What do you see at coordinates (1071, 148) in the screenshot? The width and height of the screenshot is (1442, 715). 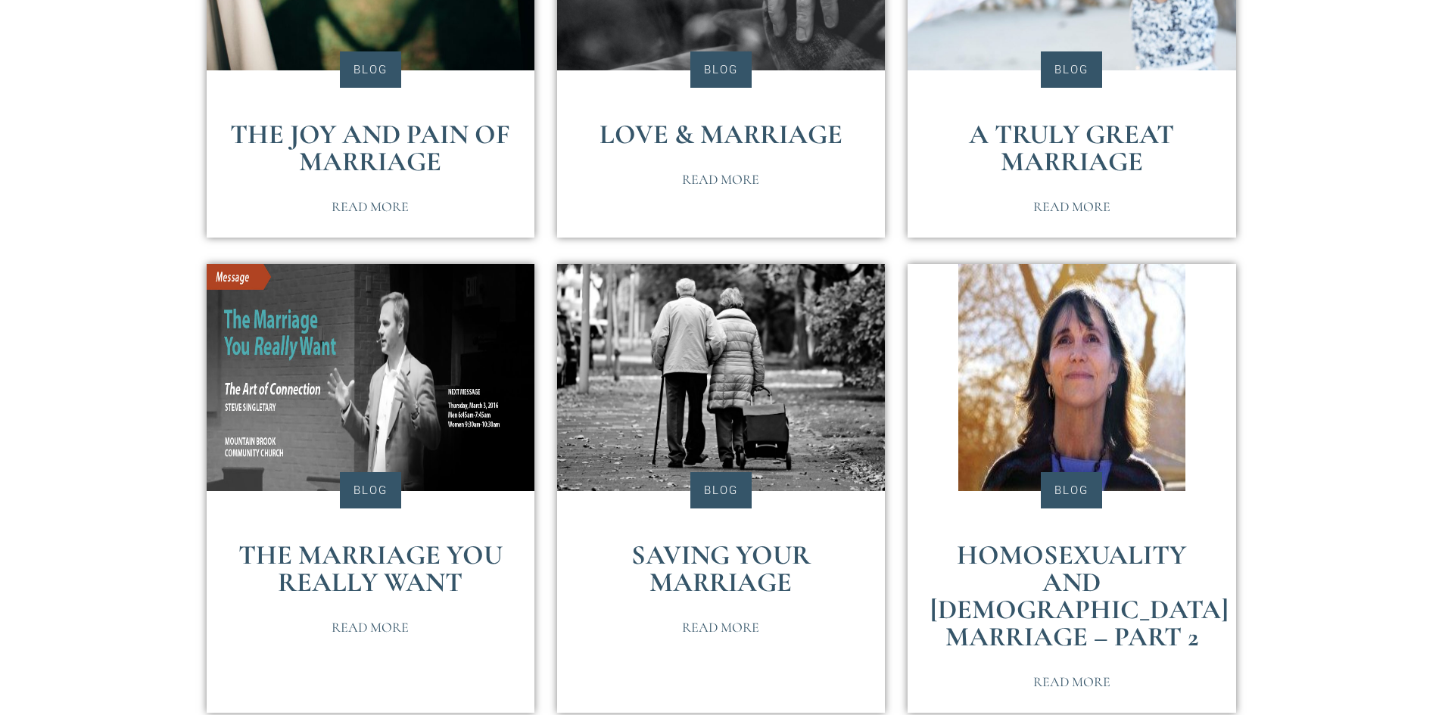 I see `a: A Truly Great Marriage` at bounding box center [1071, 148].